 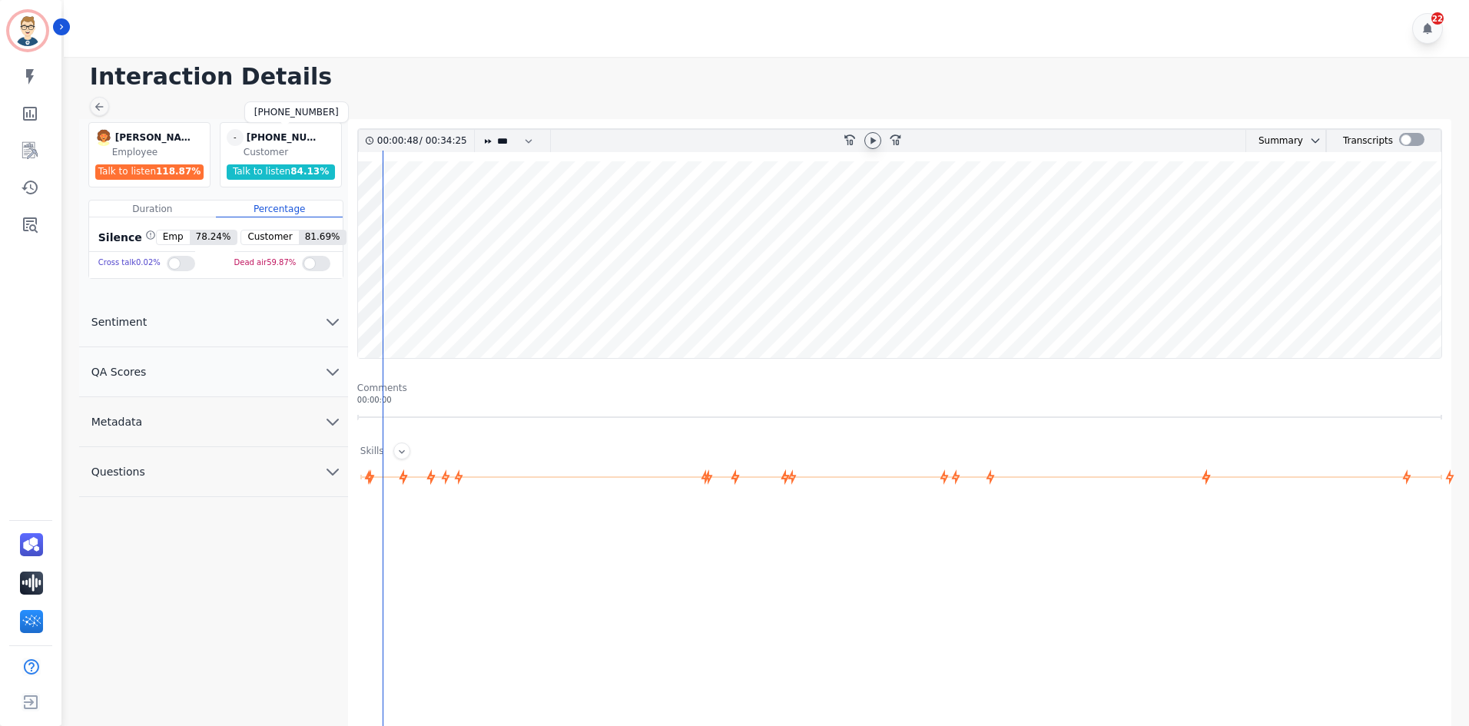 I want to click on span: Customer, so click(x=270, y=237).